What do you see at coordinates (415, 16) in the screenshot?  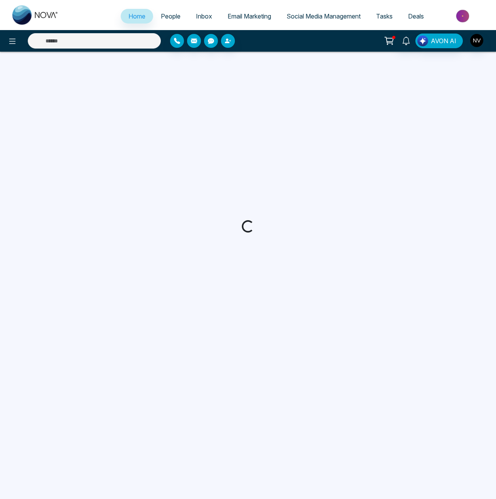 I see `span: Deals` at bounding box center [415, 16].